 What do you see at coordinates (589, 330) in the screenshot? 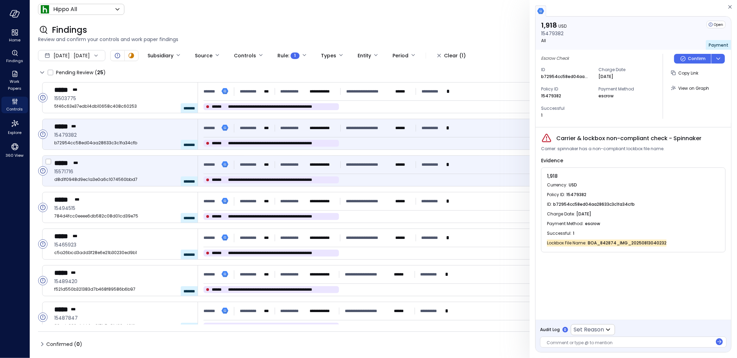
I see `p: Set Reason` at bounding box center [589, 330].